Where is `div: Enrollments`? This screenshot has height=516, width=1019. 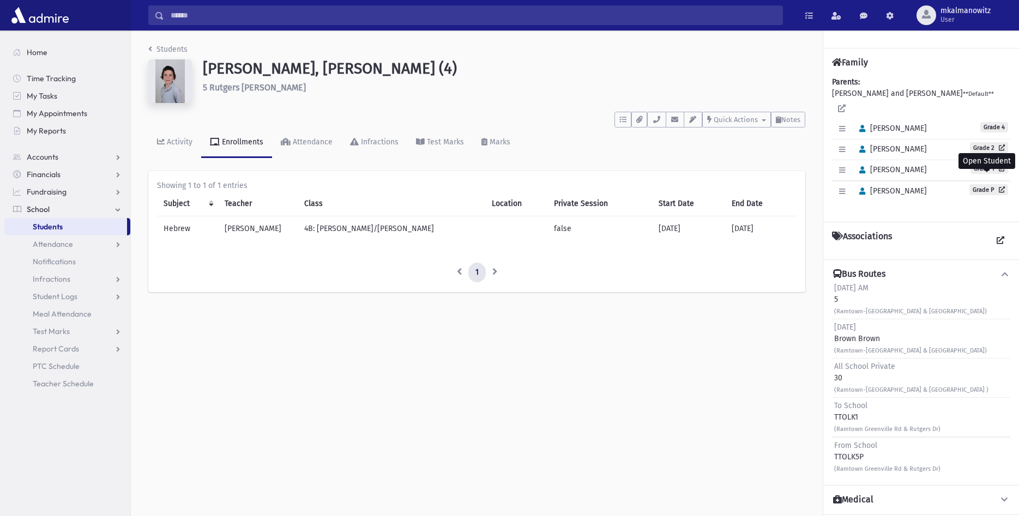
div: Enrollments is located at coordinates (241, 142).